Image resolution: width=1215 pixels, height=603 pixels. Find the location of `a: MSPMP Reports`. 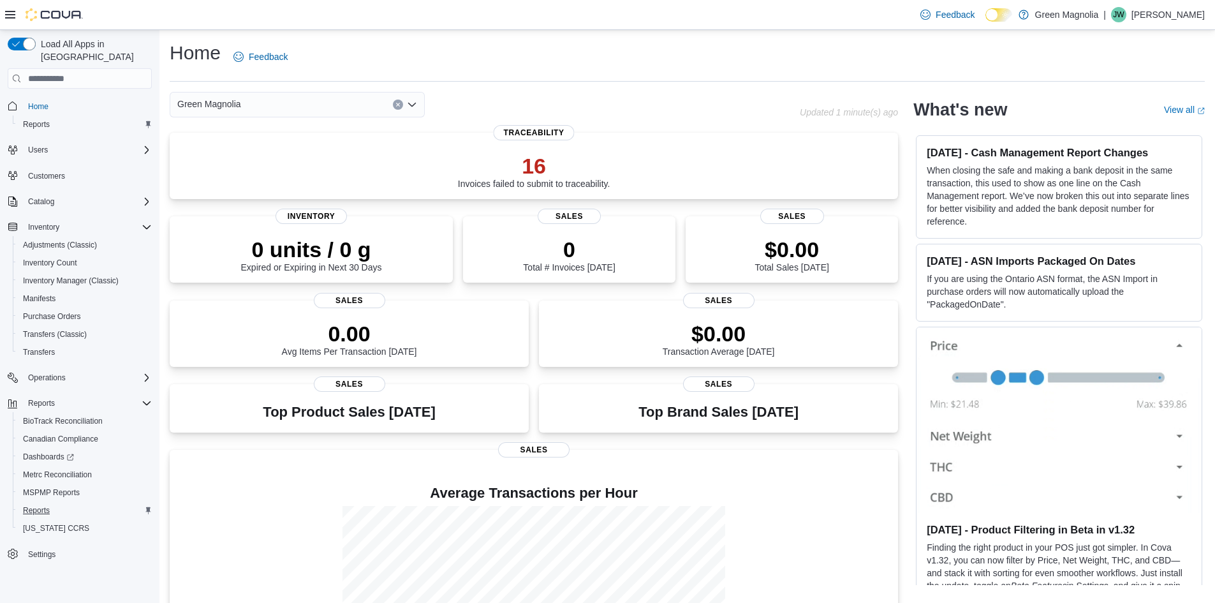

a: MSPMP Reports is located at coordinates (51, 492).